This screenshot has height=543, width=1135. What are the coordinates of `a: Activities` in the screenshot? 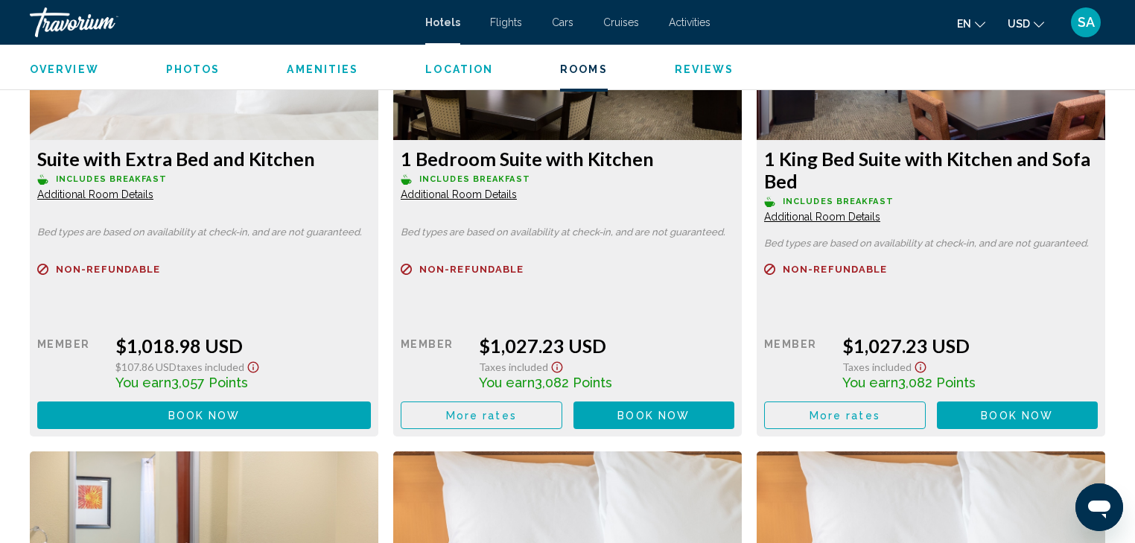 It's located at (690, 22).